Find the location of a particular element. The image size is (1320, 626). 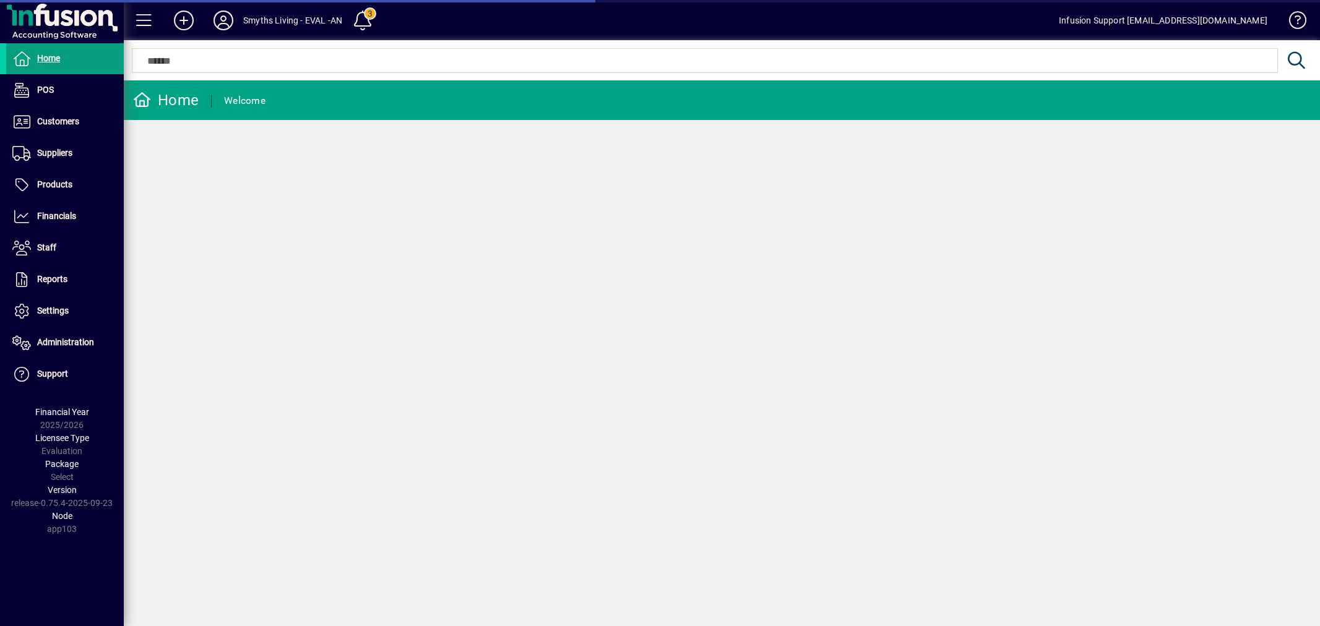

span: Support is located at coordinates (53, 374).